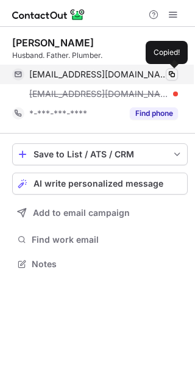 This screenshot has height=366, width=195. Describe the element at coordinates (107, 264) in the screenshot. I see `span: Notes` at that location.